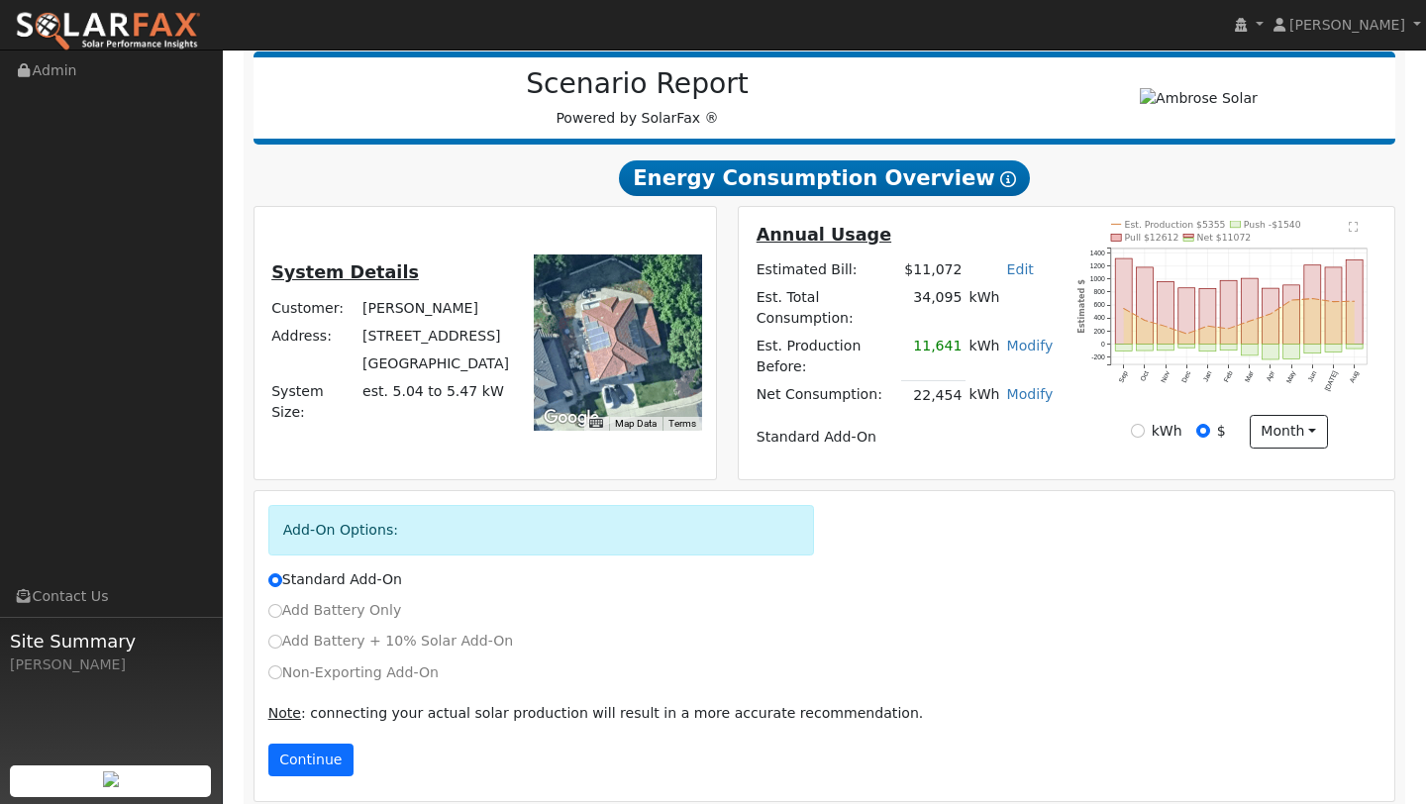 This screenshot has height=804, width=1426. I want to click on text: 600, so click(1100, 304).